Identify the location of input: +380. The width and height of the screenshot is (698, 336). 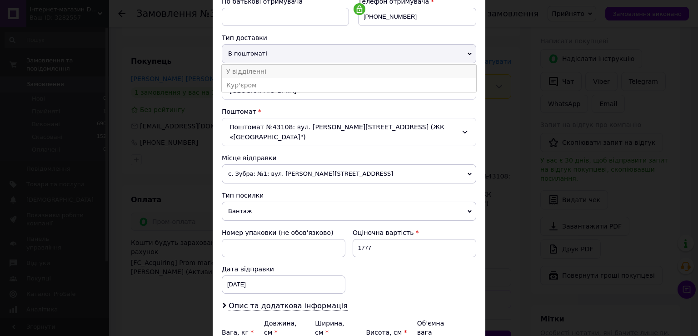
(417, 17).